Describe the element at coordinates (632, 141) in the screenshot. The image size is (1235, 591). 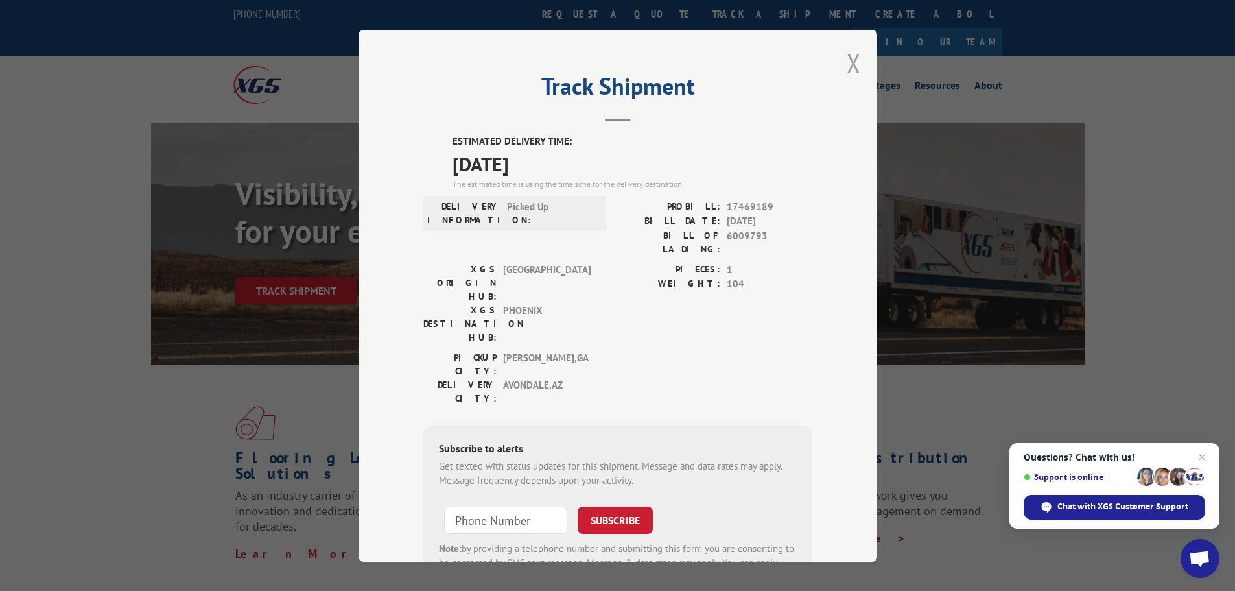
I see `label: ESTIMATED DELIVERY TIME:` at that location.